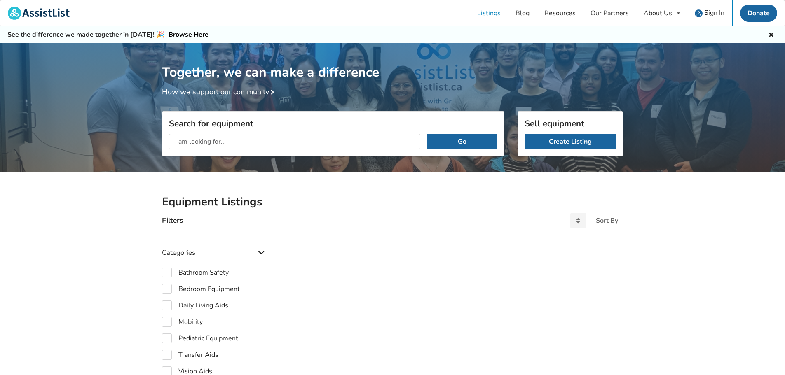 The width and height of the screenshot is (785, 375). I want to click on label: Pediatric Equipment, so click(200, 339).